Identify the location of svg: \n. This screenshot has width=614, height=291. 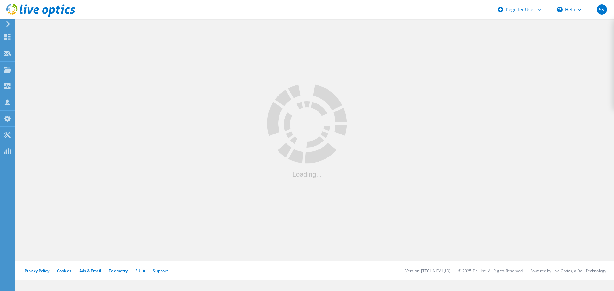
(559, 10).